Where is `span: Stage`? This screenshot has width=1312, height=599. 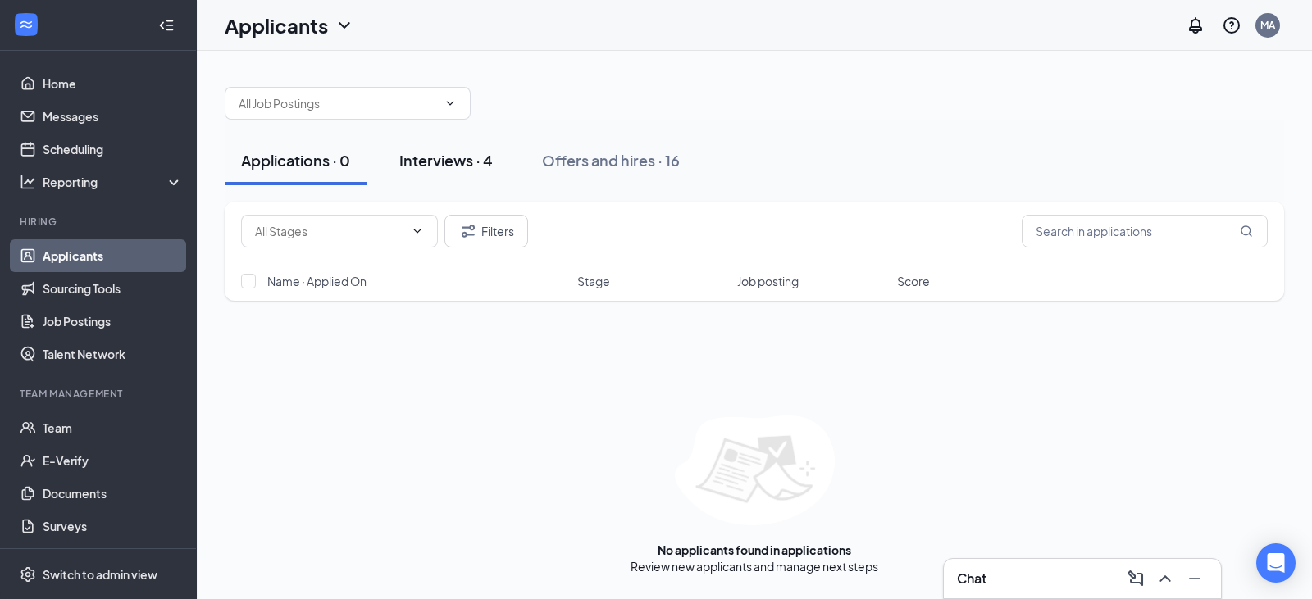 span: Stage is located at coordinates (593, 281).